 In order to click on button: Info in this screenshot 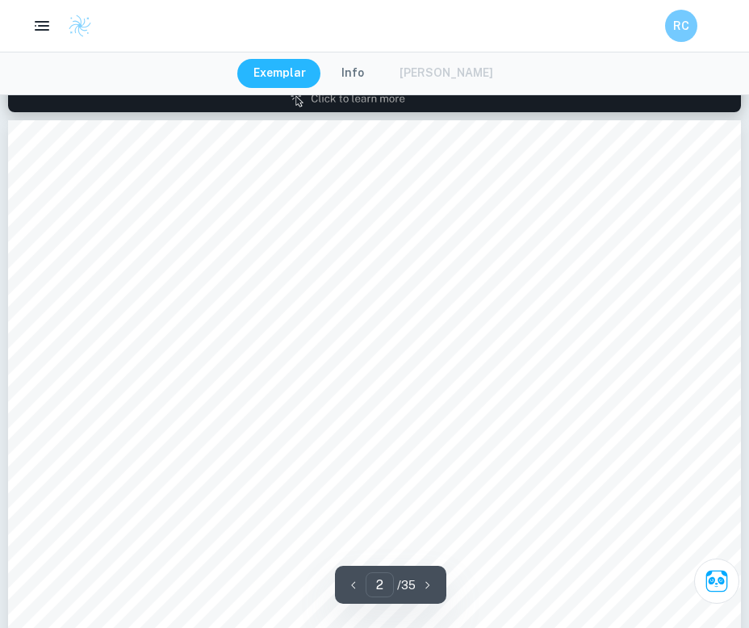, I will do `click(353, 73)`.